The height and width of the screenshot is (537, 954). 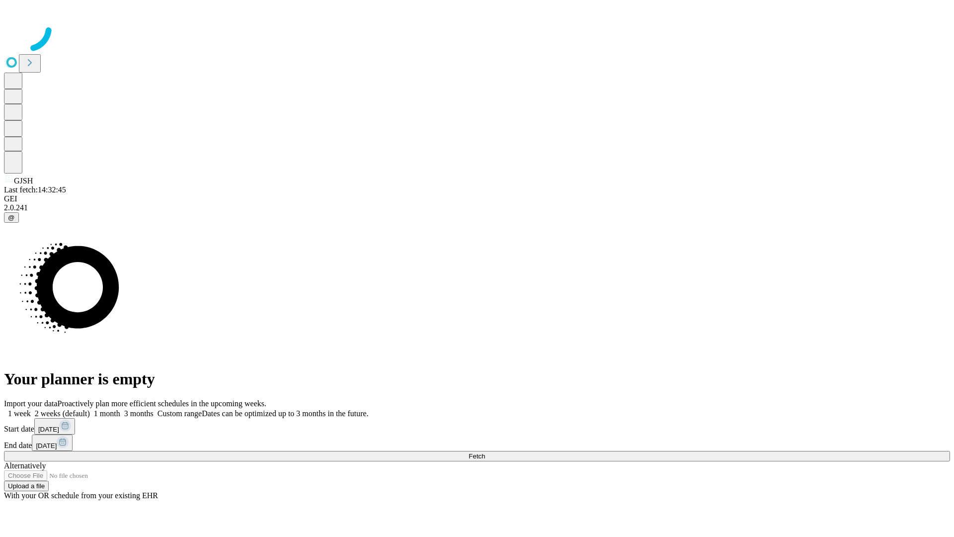 What do you see at coordinates (477, 456) in the screenshot?
I see `button: Fetch` at bounding box center [477, 456].